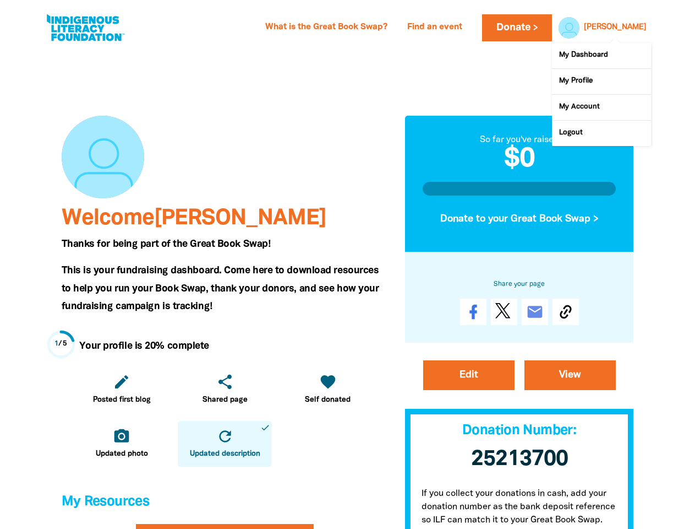  What do you see at coordinates (519, 430) in the screenshot?
I see `span: Donation Number:` at bounding box center [519, 430].